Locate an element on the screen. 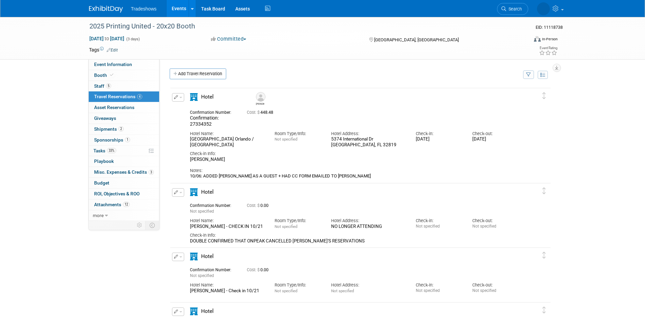  a: Staff5 is located at coordinates (124, 86).